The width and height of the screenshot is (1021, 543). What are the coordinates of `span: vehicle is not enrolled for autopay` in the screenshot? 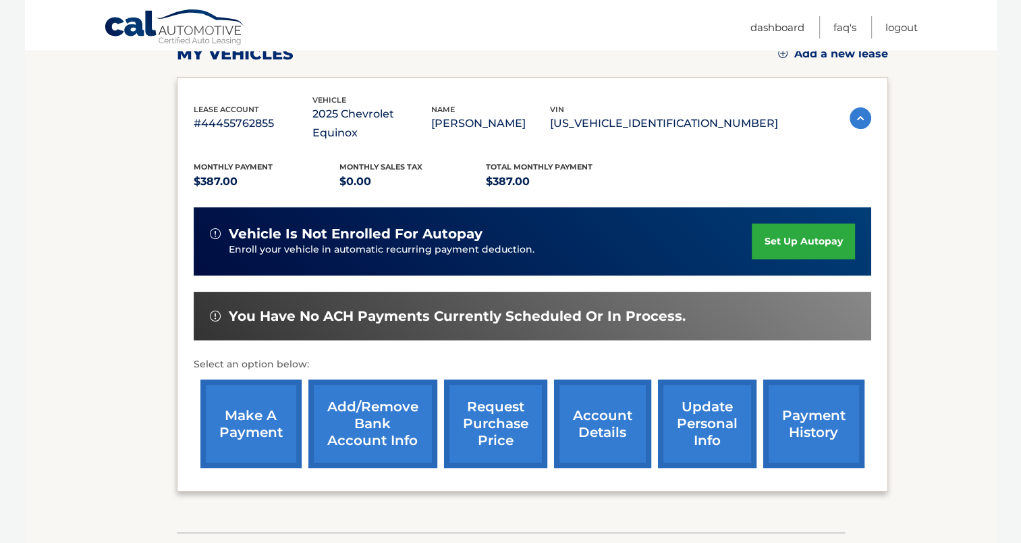 It's located at (356, 234).